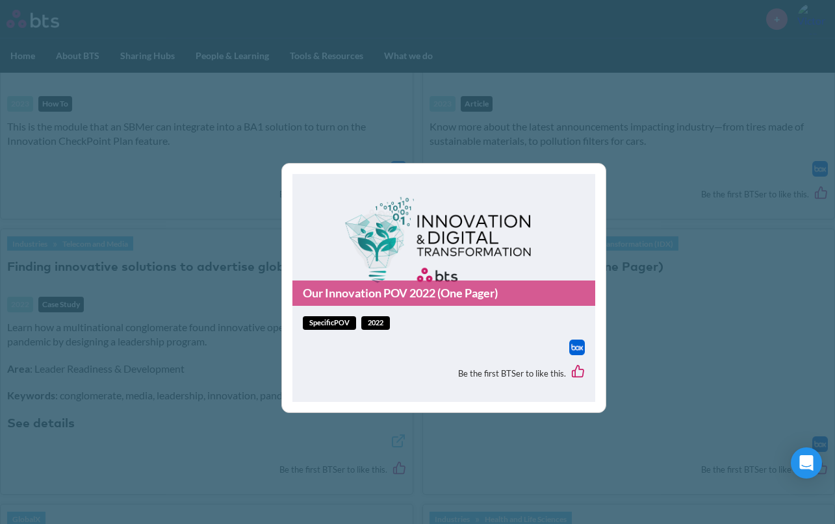 The width and height of the screenshot is (835, 524). What do you see at coordinates (577, 348) in the screenshot?
I see `img: Box logo` at bounding box center [577, 348].